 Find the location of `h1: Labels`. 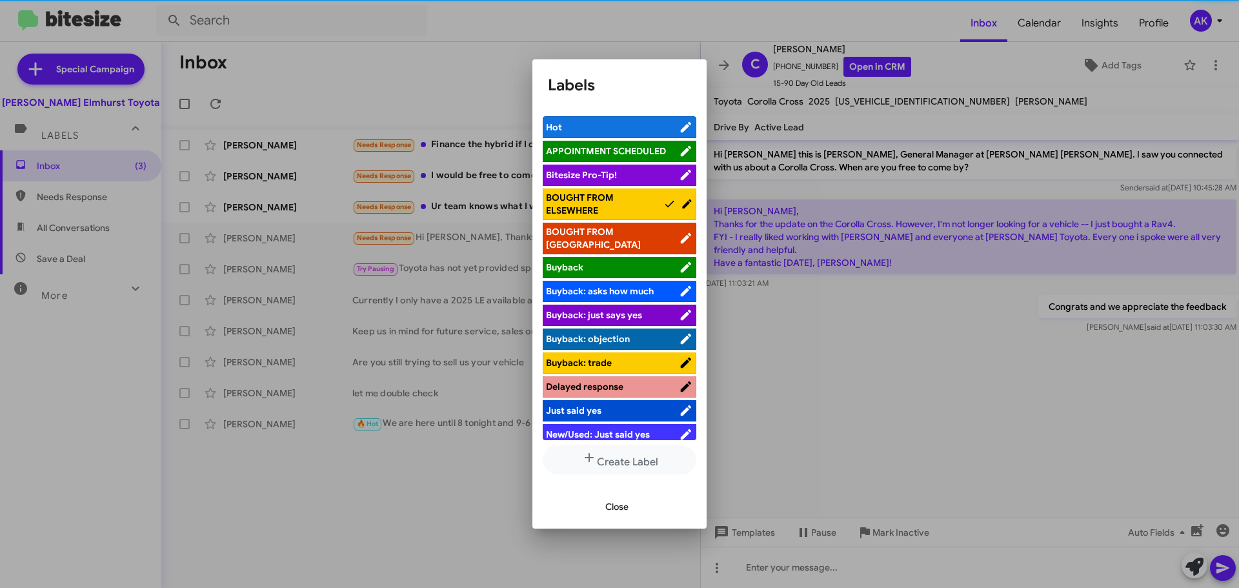

h1: Labels is located at coordinates (619, 85).